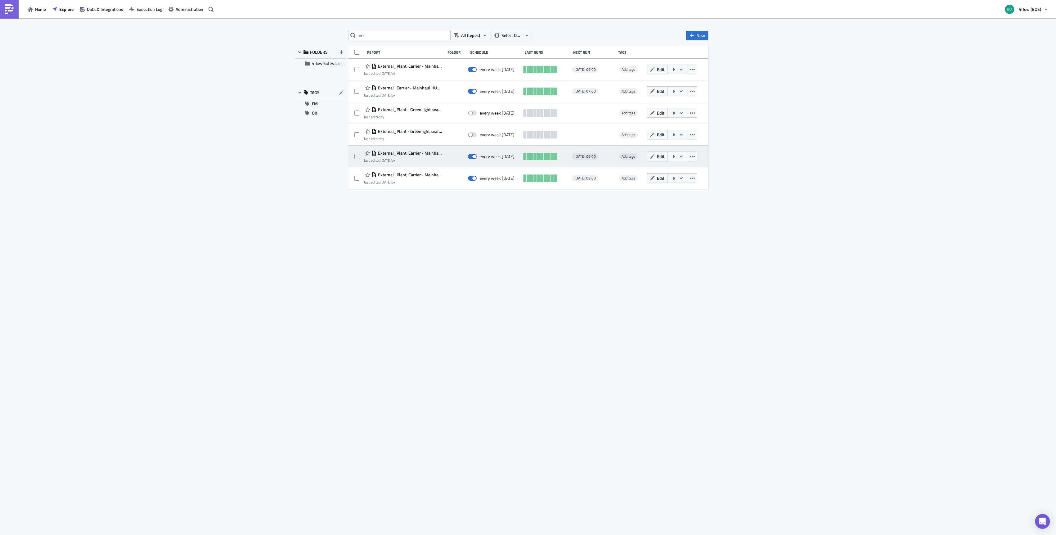 The height and width of the screenshot is (535, 1056). What do you see at coordinates (63, 9) in the screenshot?
I see `a: Explore` at bounding box center [63, 9].